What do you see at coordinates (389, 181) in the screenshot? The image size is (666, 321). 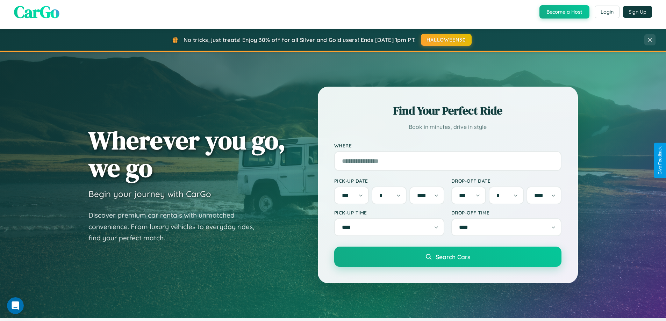 I see `label: Pick-up Date` at bounding box center [389, 181].